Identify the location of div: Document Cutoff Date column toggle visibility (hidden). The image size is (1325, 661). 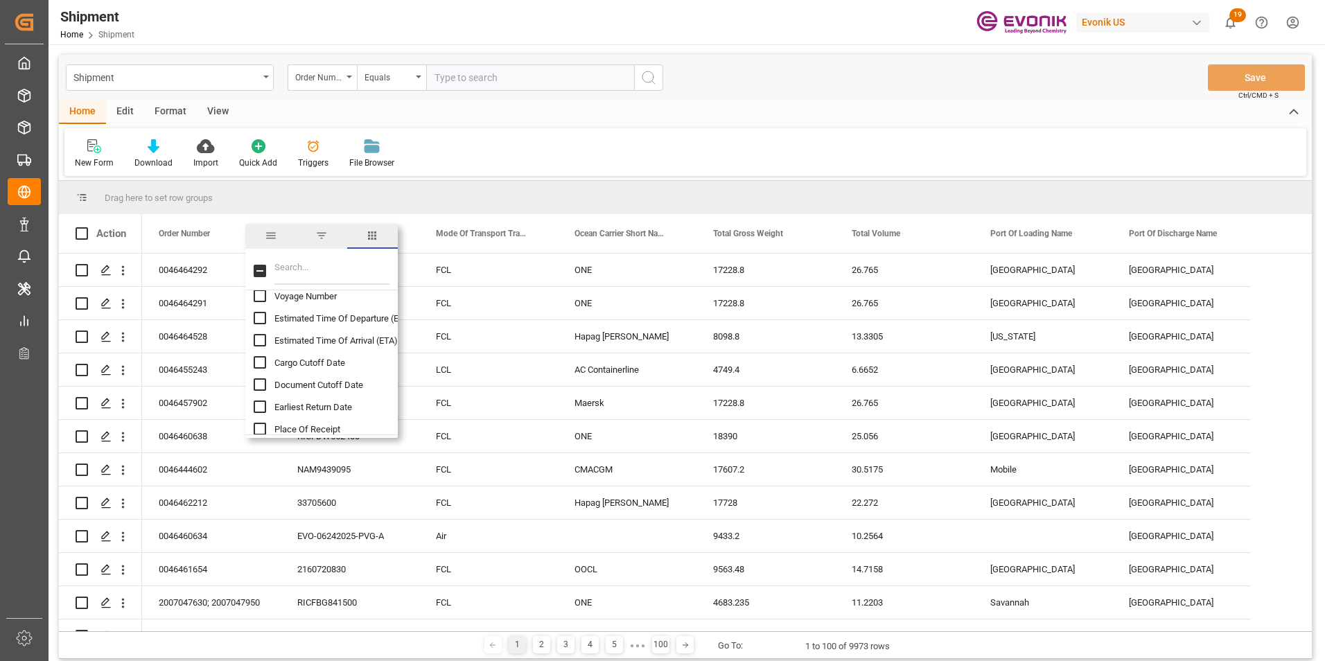
(330, 385).